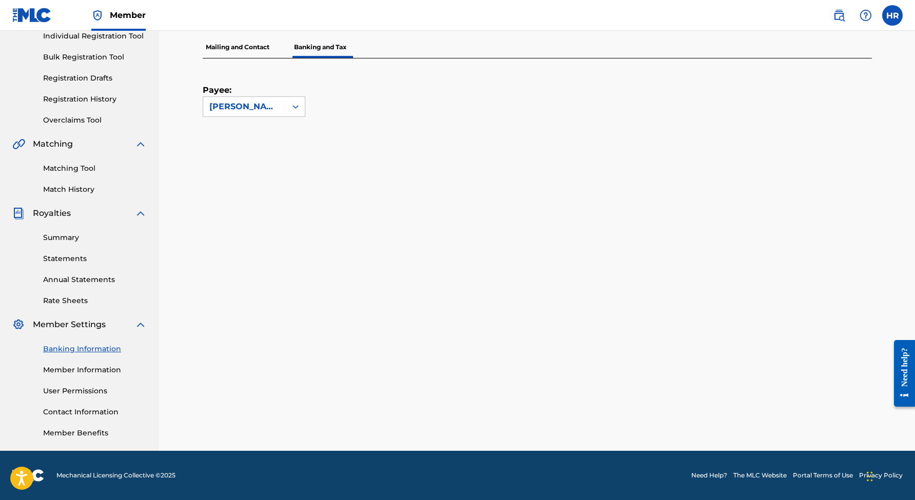 This screenshot has width=915, height=500. What do you see at coordinates (95, 412) in the screenshot?
I see `a: Contact Information` at bounding box center [95, 412].